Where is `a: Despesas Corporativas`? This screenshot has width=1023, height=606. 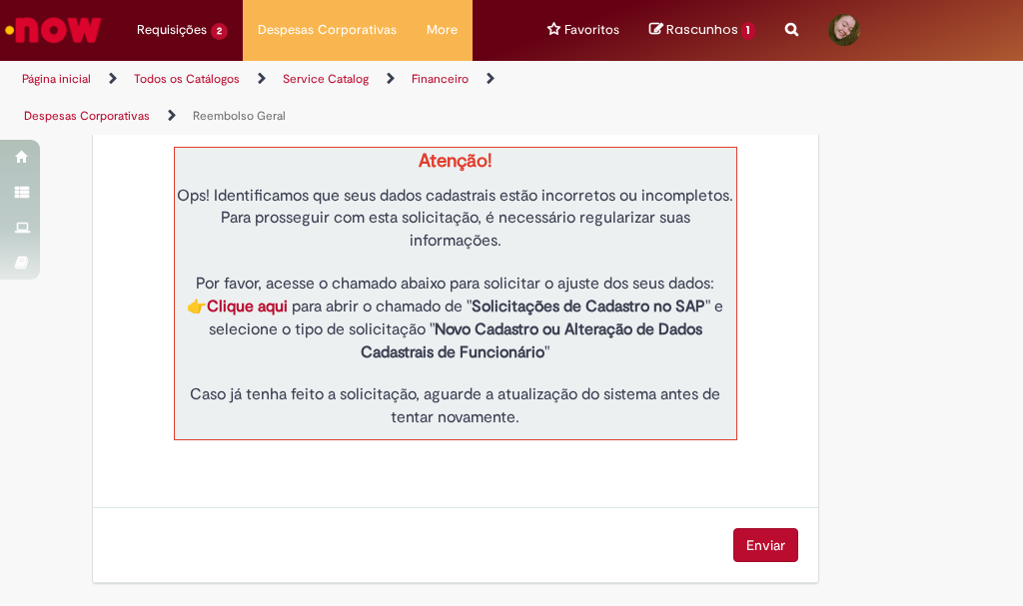 a: Despesas Corporativas is located at coordinates (87, 116).